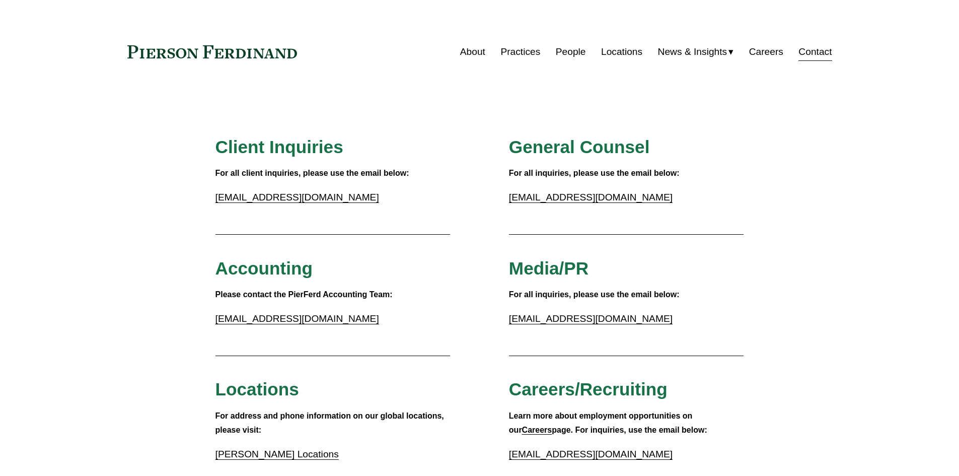 This screenshot has width=959, height=476. What do you see at coordinates (304, 294) in the screenshot?
I see `strong: Please contact the PierFerd Accounting Team:` at bounding box center [304, 294].